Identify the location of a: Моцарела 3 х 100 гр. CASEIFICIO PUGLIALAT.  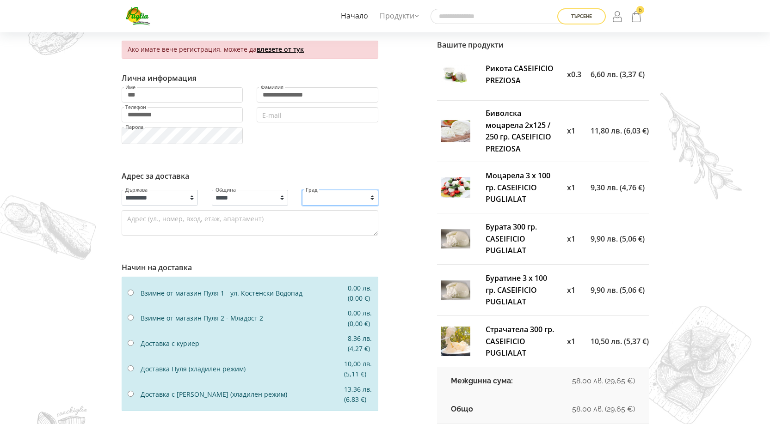
(518, 187).